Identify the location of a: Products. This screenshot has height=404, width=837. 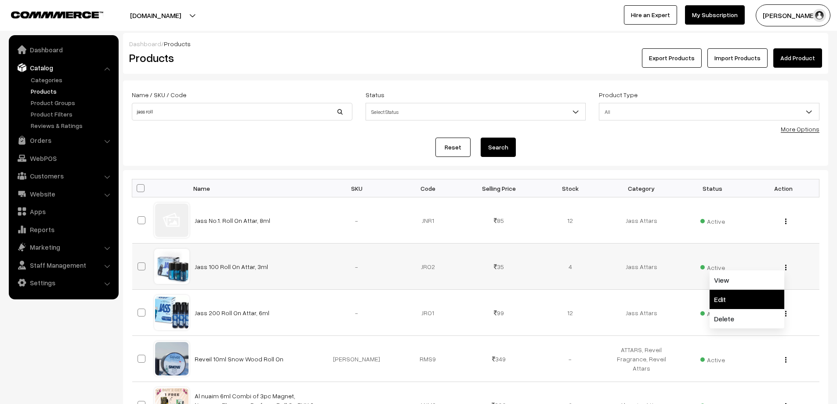
(72, 91).